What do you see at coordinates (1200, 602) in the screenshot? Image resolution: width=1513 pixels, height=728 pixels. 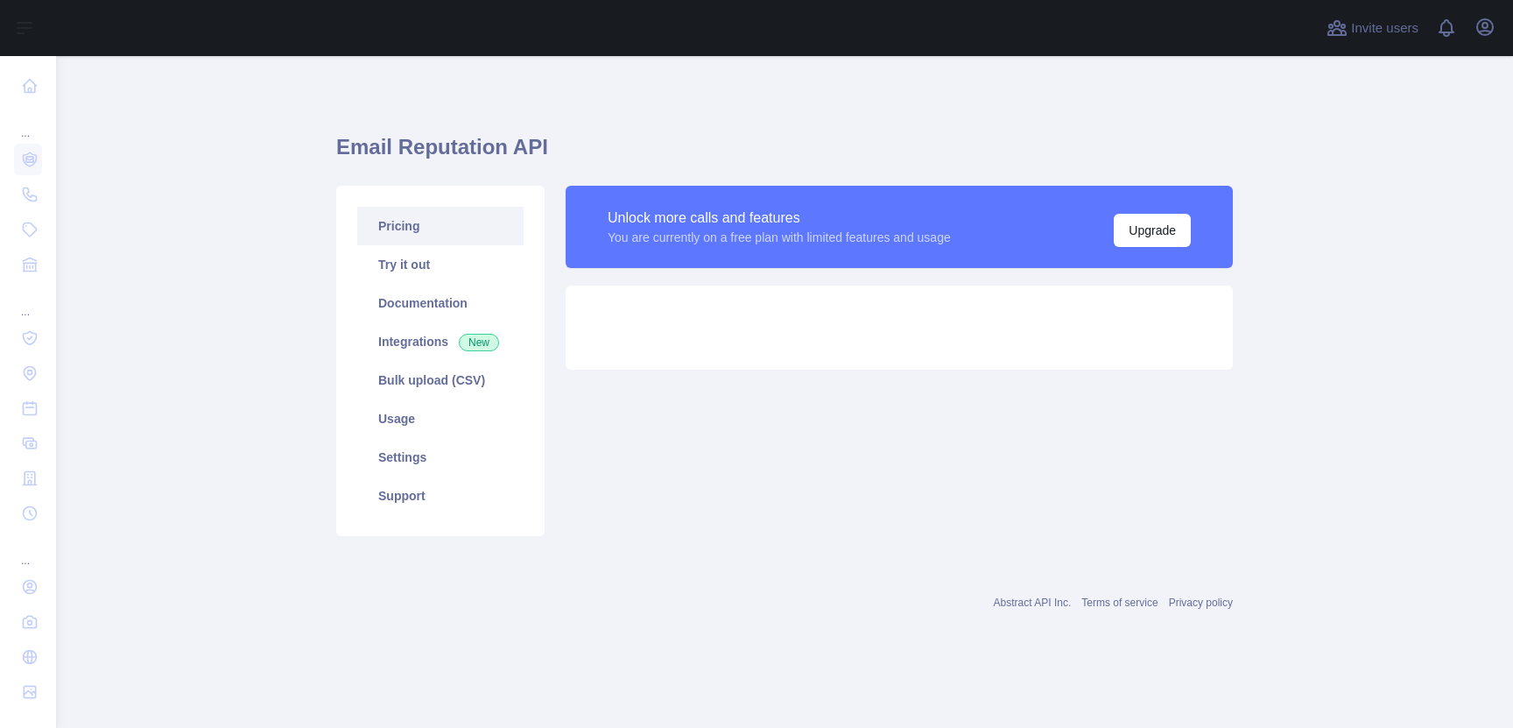 I see `a: Privacy policy` at bounding box center [1200, 602].